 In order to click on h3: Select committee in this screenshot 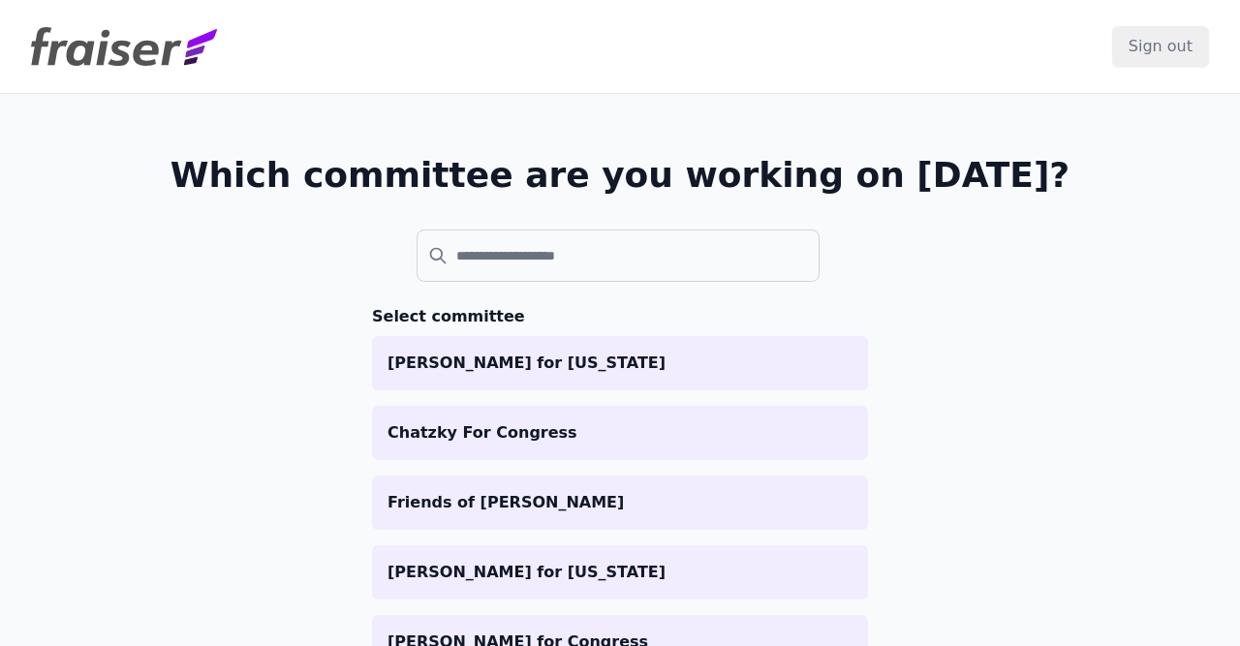, I will do `click(620, 317)`.